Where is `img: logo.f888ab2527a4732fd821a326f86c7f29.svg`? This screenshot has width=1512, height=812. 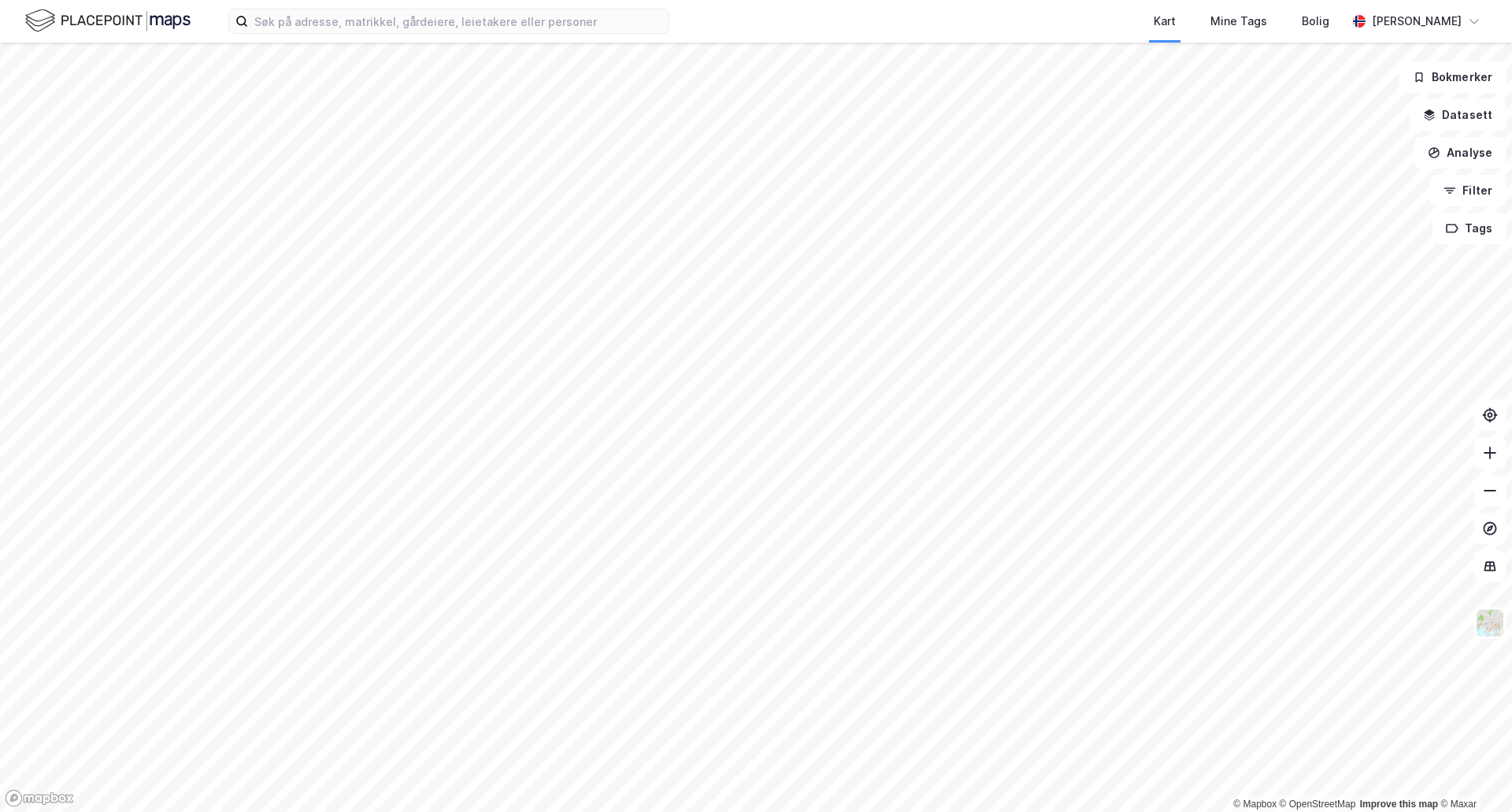
img: logo.f888ab2527a4732fd821a326f86c7f29.svg is located at coordinates (108, 21).